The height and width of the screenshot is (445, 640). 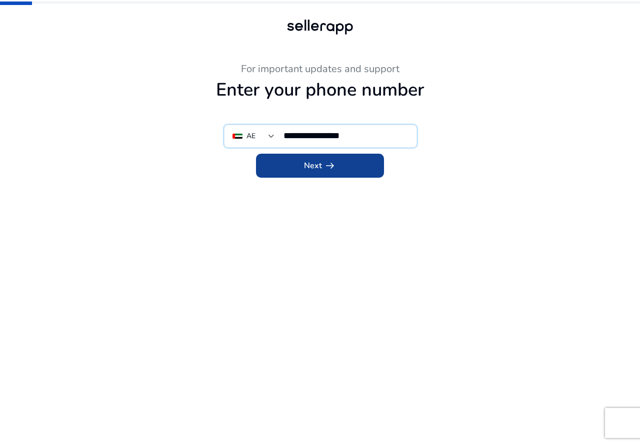 What do you see at coordinates (251, 136) in the screenshot?
I see `div: AE` at bounding box center [251, 136].